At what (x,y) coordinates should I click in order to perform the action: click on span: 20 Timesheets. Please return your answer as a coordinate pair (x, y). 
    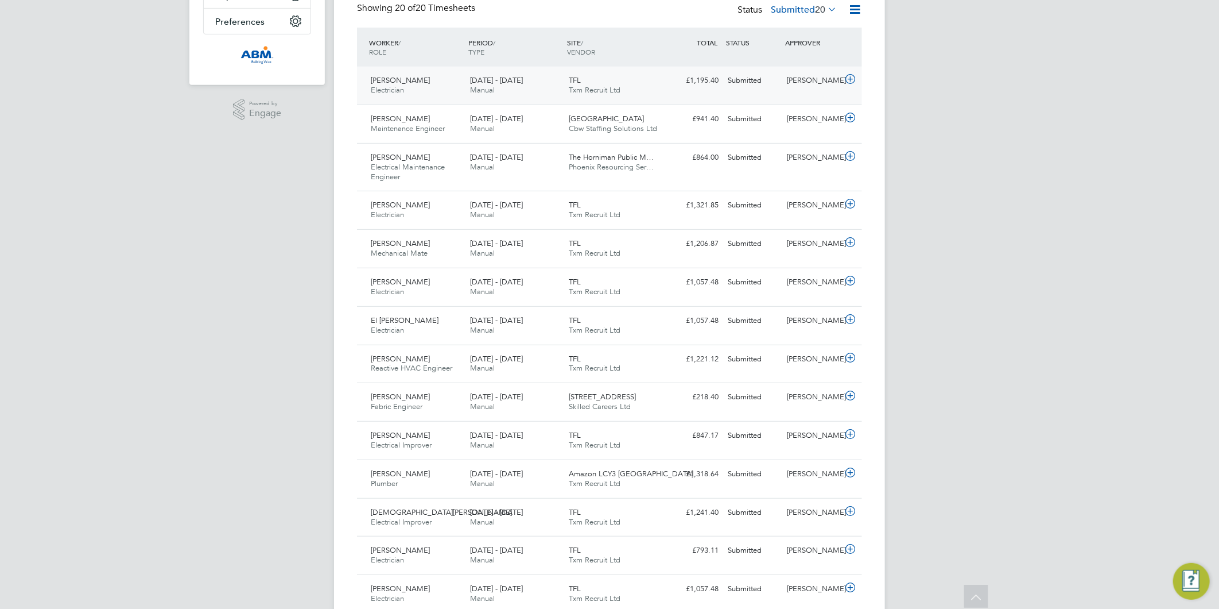
    Looking at the image, I should click on (435, 8).